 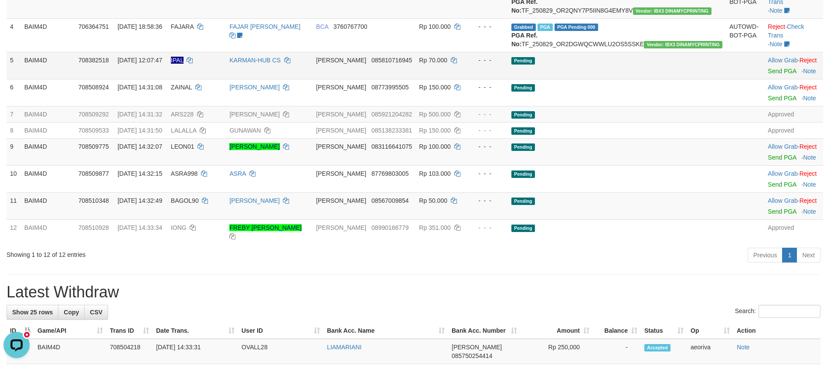 What do you see at coordinates (94, 27) in the screenshot?
I see `span: 706364751` at bounding box center [94, 27].